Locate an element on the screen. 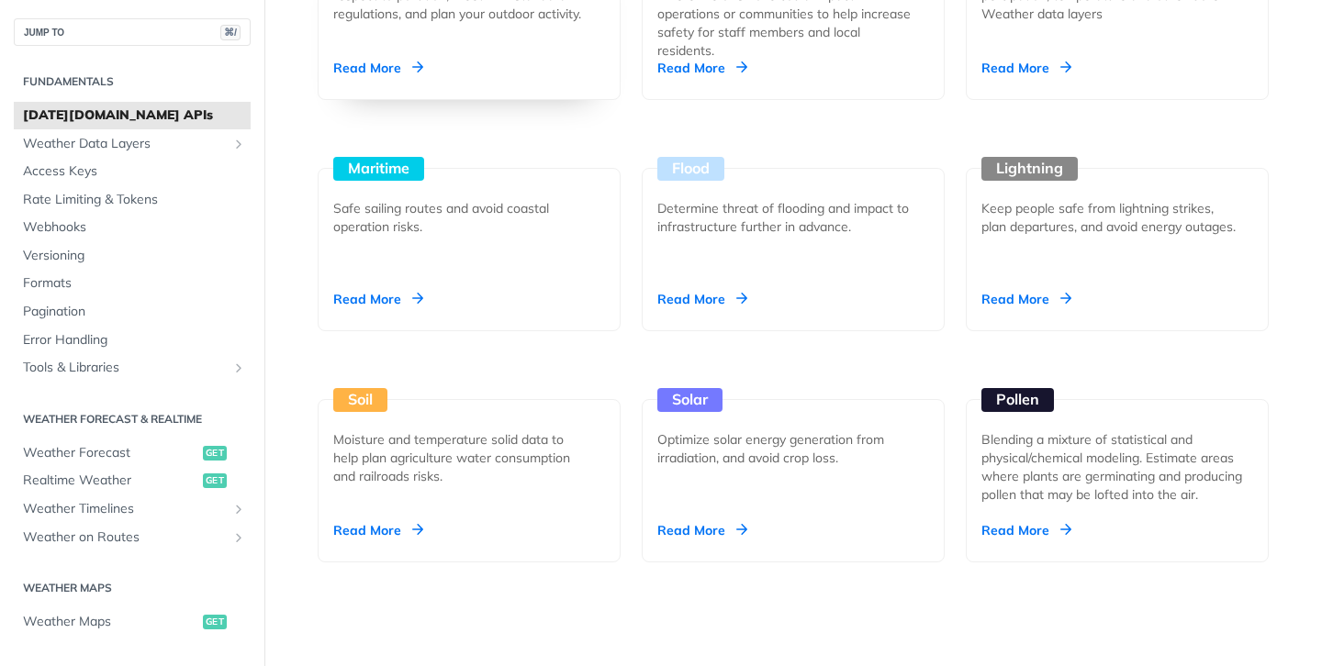 The height and width of the screenshot is (666, 1322). span: Weather Timelines is located at coordinates (125, 509).